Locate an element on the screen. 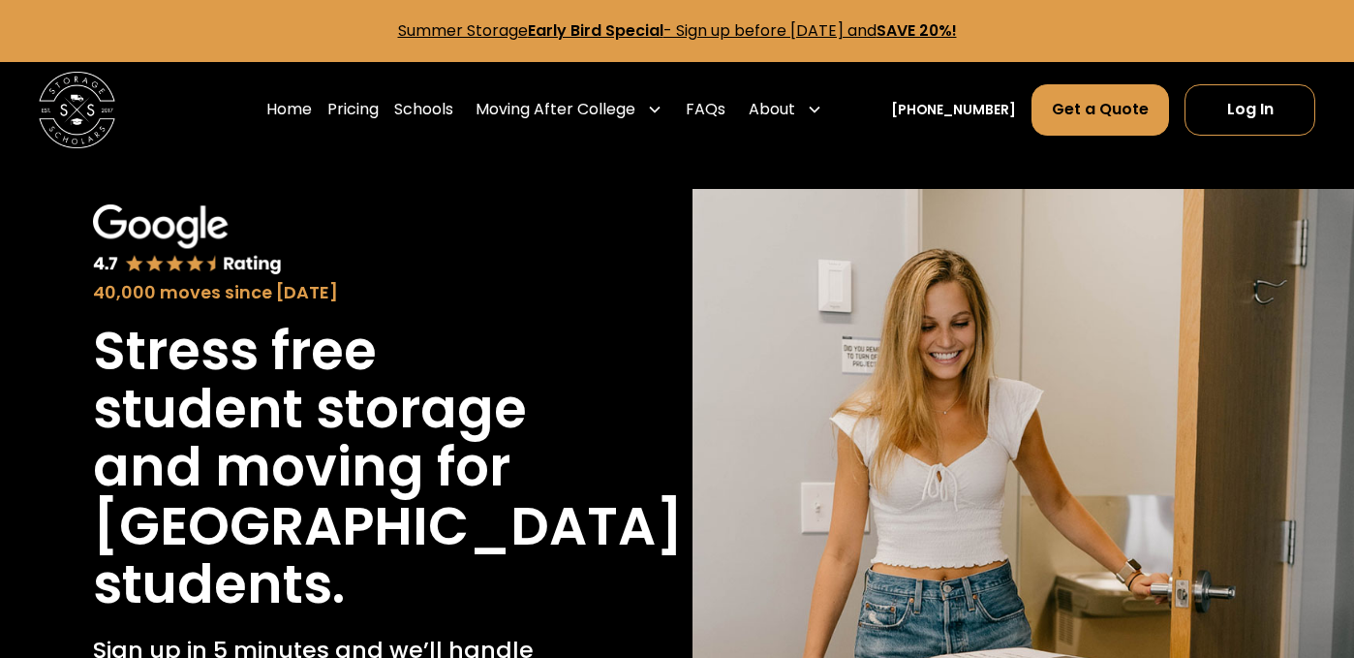  h1: students. is located at coordinates (219, 584).